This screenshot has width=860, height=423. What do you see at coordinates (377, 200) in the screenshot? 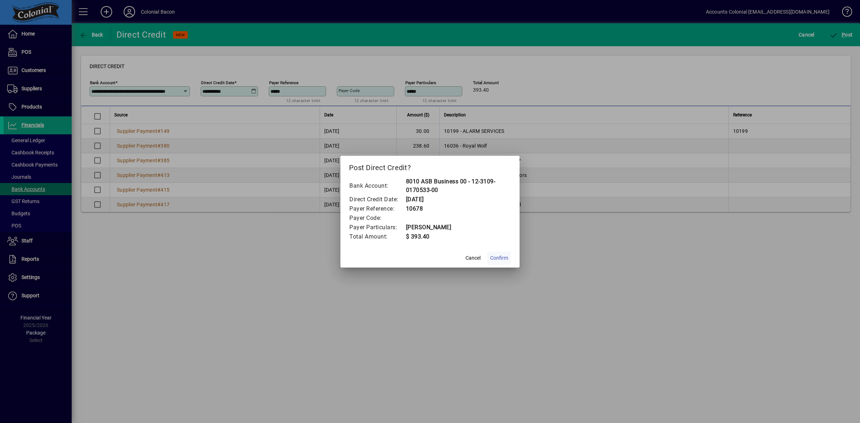
I see `td: Direct Credit Date:` at bounding box center [377, 200].